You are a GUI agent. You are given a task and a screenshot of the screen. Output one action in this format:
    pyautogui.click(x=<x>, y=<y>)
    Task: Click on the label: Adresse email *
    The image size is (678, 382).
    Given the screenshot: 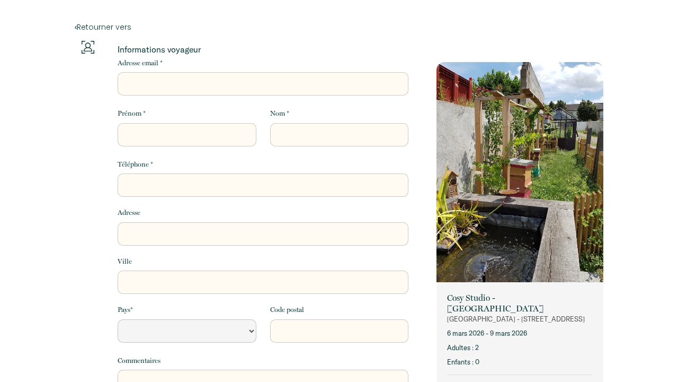 What is the action you would take?
    pyautogui.click(x=140, y=63)
    